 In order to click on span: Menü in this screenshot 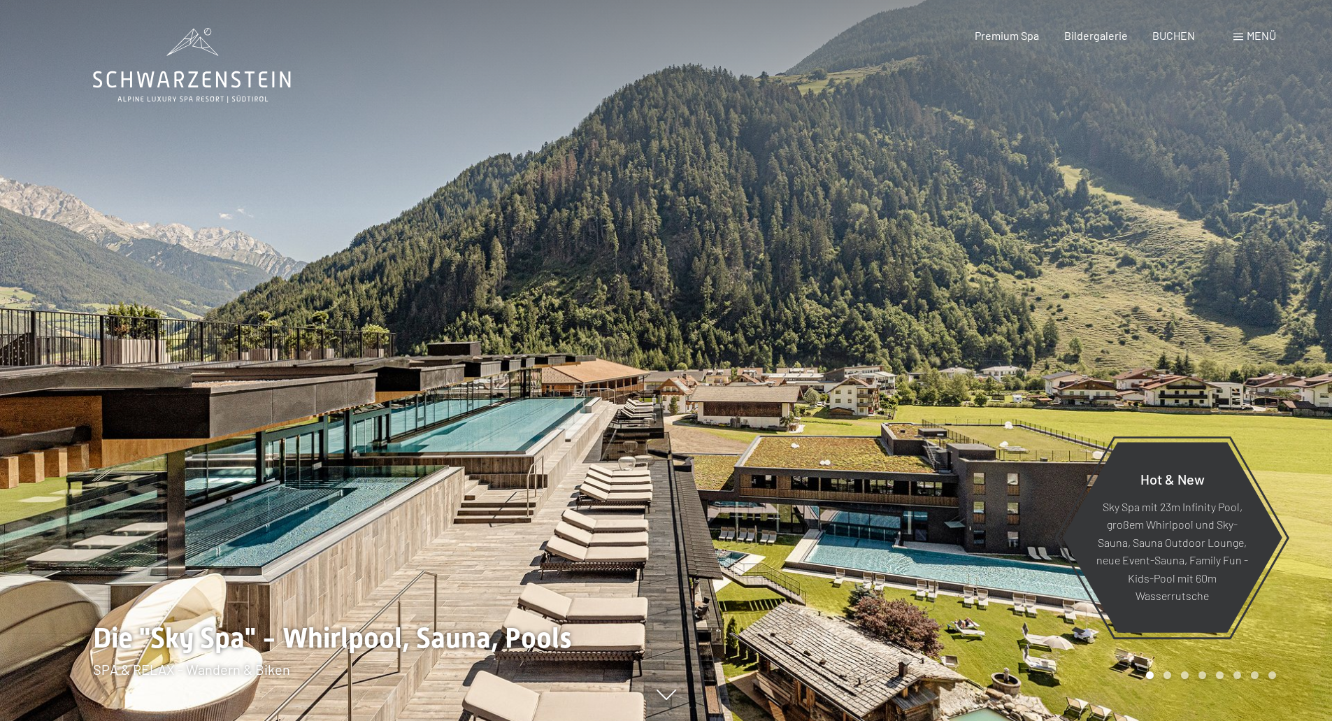, I will do `click(1262, 35)`.